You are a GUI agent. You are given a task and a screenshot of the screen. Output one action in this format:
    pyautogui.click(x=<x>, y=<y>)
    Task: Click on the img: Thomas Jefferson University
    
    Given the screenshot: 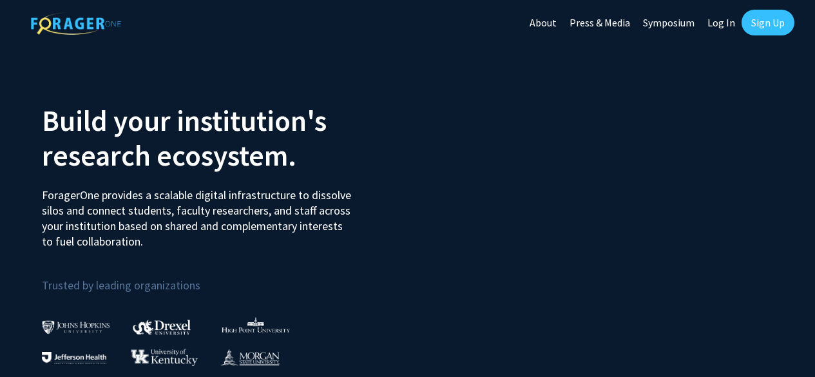 What is the action you would take?
    pyautogui.click(x=74, y=358)
    